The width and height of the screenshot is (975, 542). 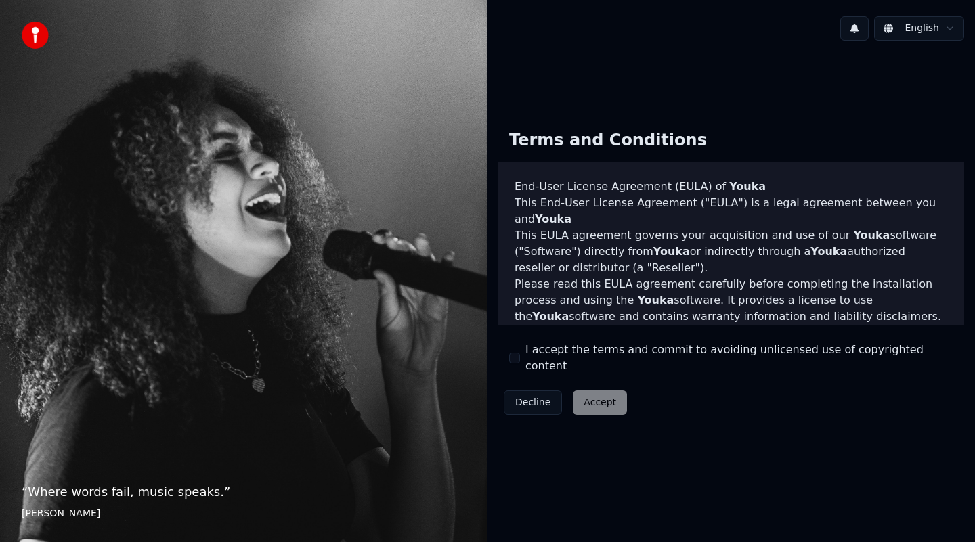 What do you see at coordinates (533, 403) in the screenshot?
I see `button: Decline` at bounding box center [533, 403].